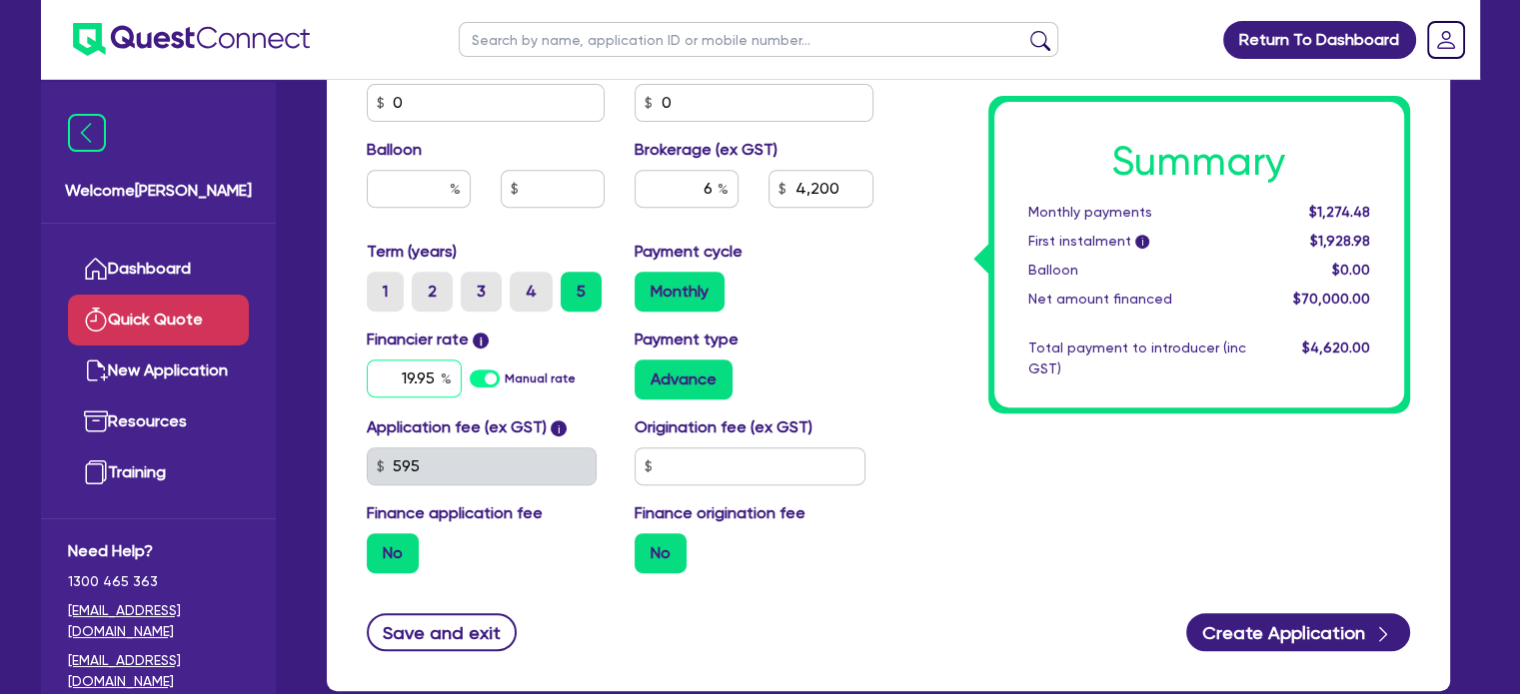 This screenshot has height=694, width=1520. Describe the element at coordinates (1330, 299) in the screenshot. I see `span: $70,000.00` at that location.